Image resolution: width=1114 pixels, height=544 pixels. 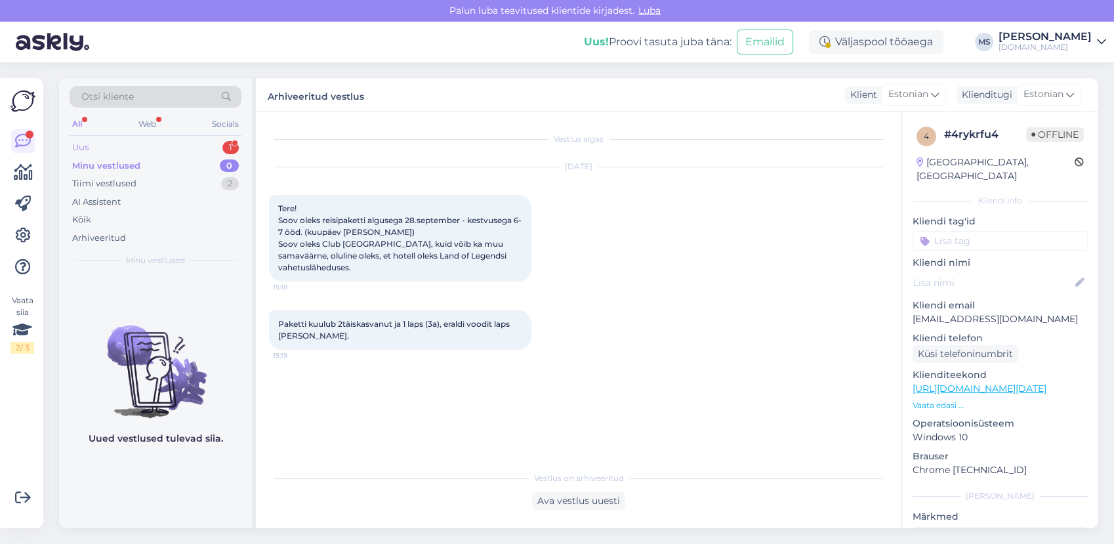 What do you see at coordinates (984, 42) in the screenshot?
I see `div: MS` at bounding box center [984, 42].